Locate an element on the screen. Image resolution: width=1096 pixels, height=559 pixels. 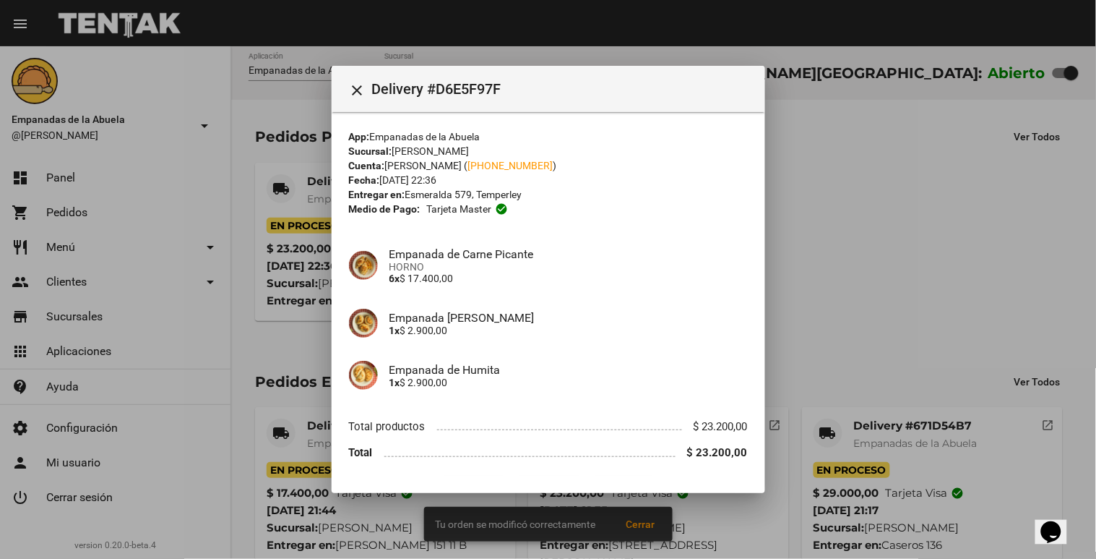
img: 75ad1656-f1a0-4b68-b603-a72d084c9c4d.jpg is located at coordinates (364, 375).